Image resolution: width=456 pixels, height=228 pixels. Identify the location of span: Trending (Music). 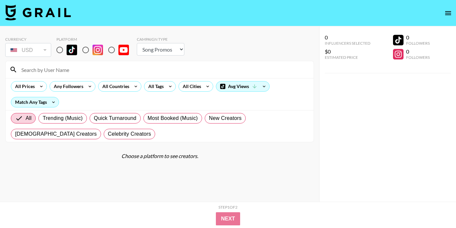
(63, 118).